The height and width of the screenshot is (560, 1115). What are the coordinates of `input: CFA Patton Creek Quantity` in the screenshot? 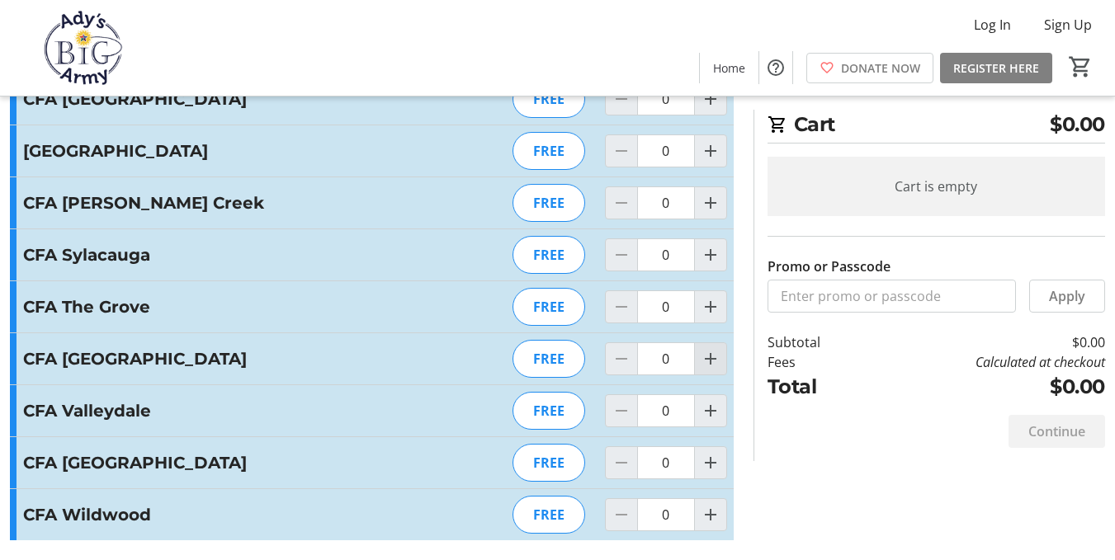 It's located at (666, 203).